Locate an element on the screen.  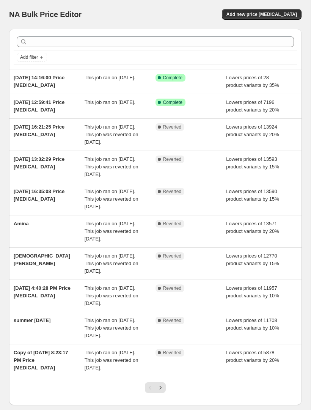
span: Lowers prices of 11957 product variants by 10% is located at coordinates (252, 291).